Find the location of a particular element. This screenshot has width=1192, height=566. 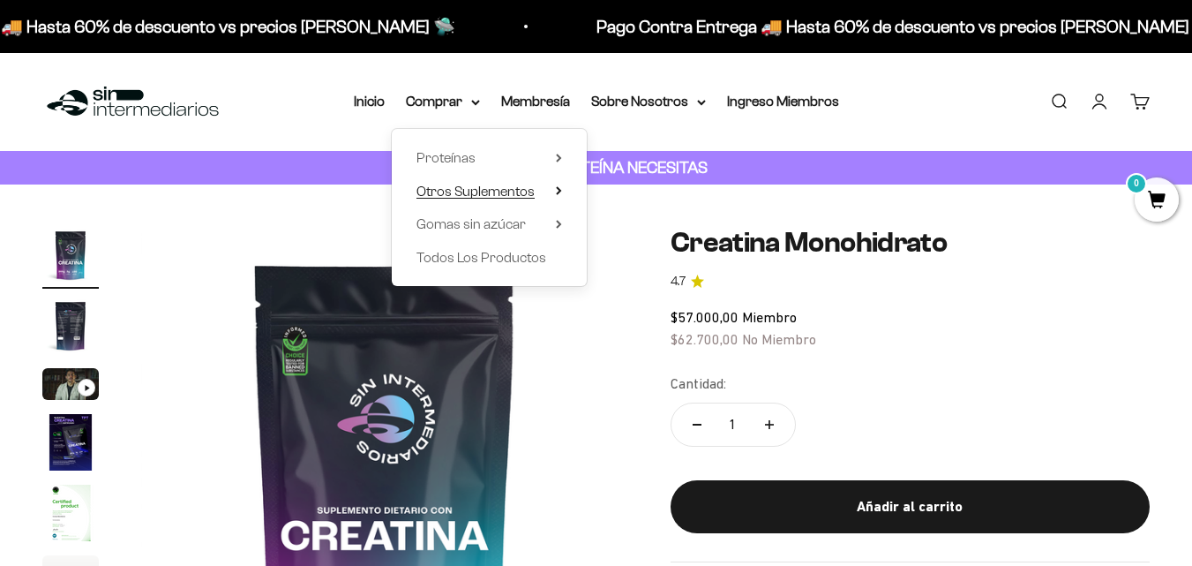

summary: Gomas sin azúcar is located at coordinates (489, 224).